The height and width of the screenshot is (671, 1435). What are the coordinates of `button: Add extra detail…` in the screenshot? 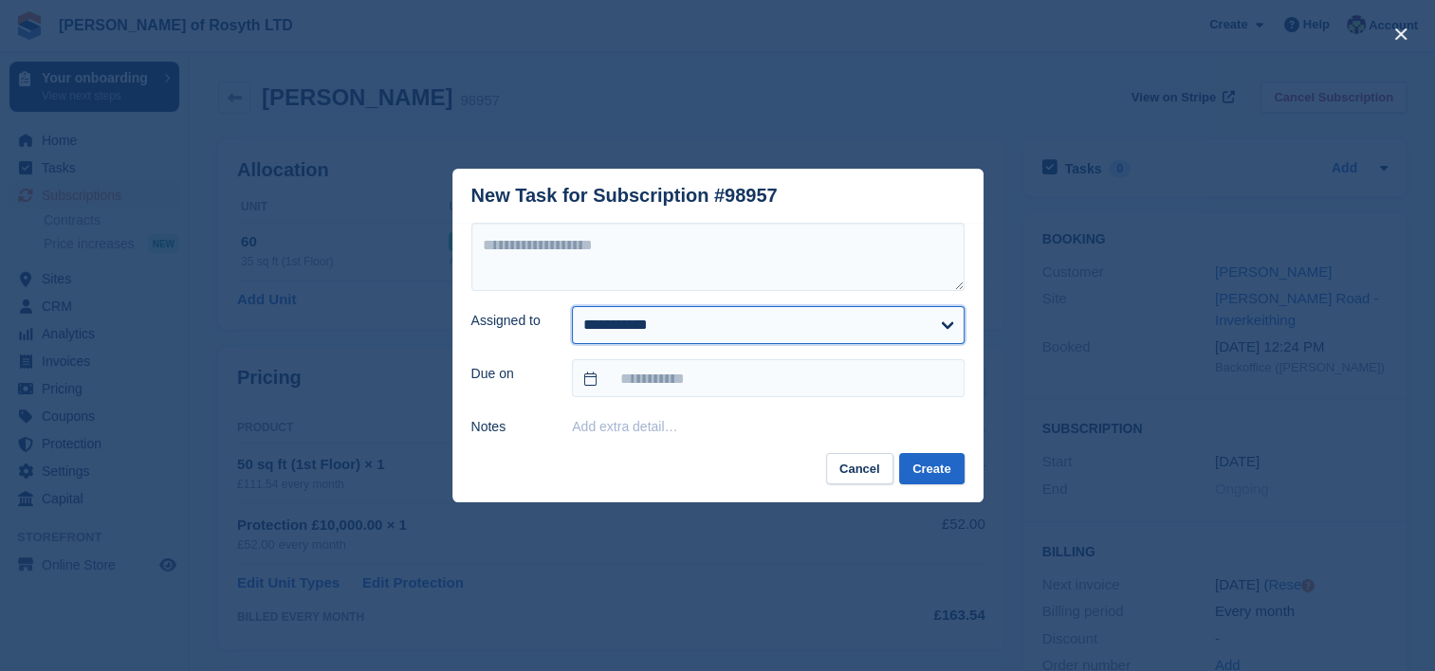 It's located at (624, 427).